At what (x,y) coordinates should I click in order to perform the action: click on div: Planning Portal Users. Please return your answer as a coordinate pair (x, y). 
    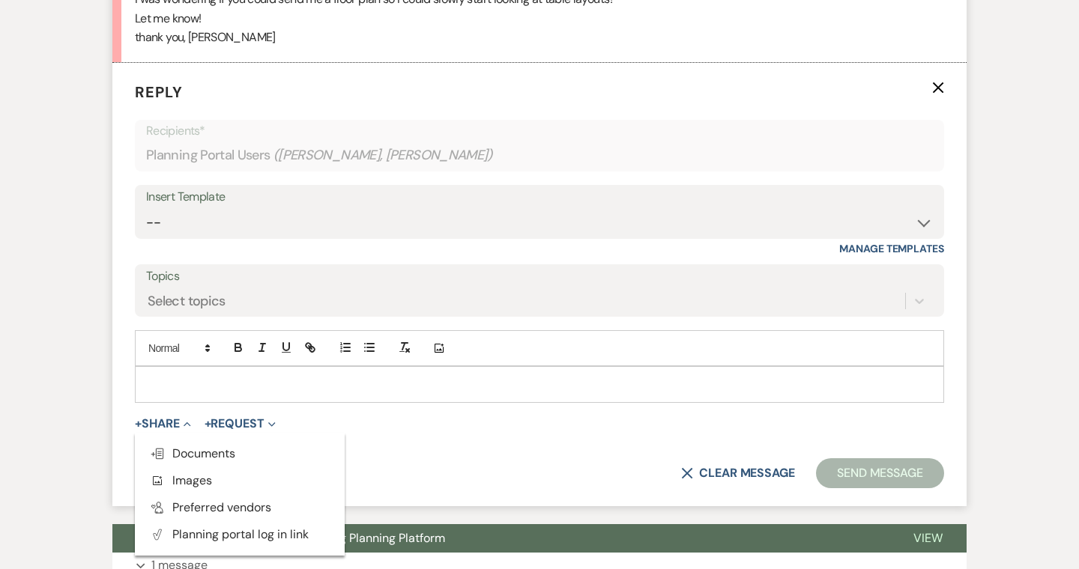
    Looking at the image, I should click on (540, 155).